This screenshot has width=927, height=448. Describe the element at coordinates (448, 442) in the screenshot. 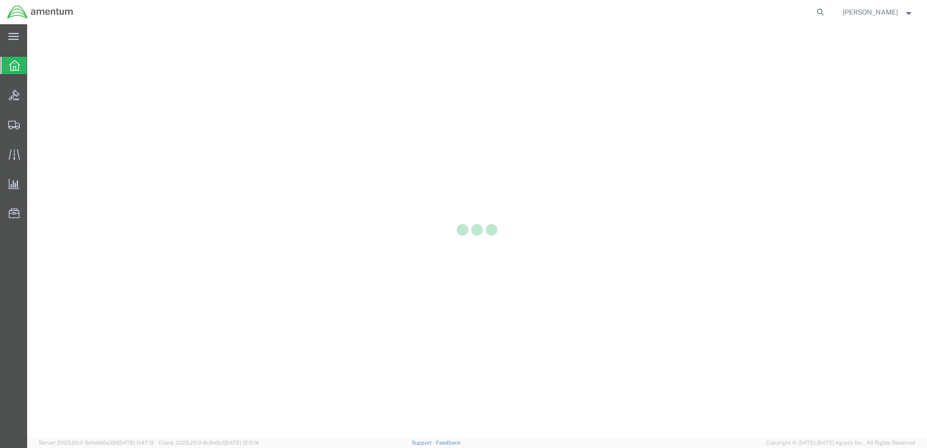

I see `a: Feedback` at that location.